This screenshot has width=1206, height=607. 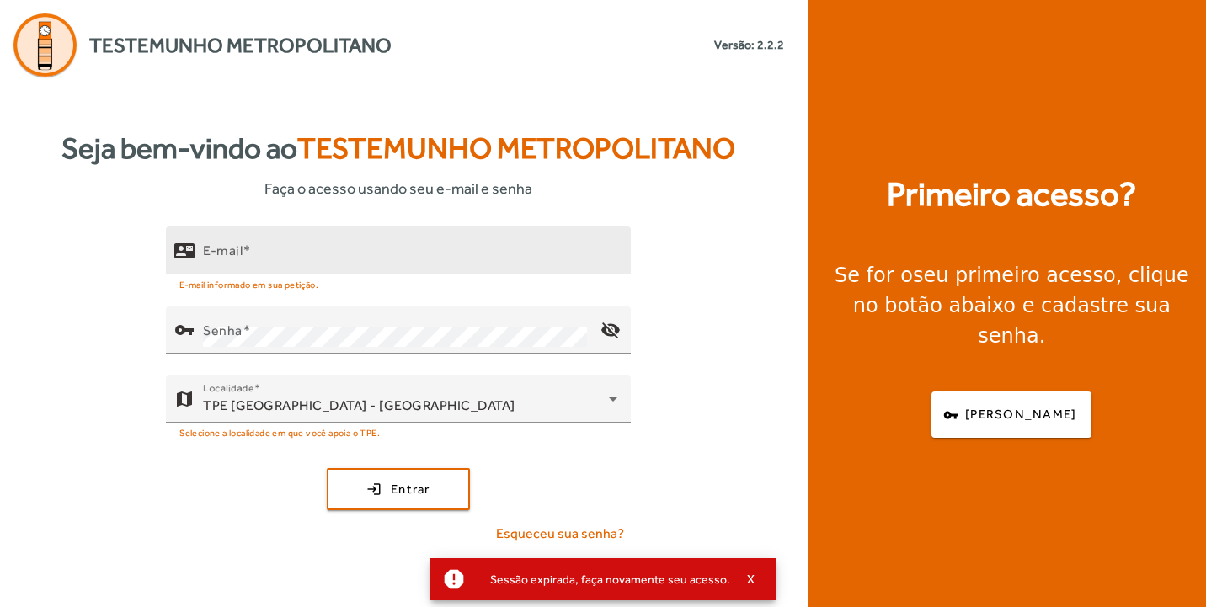 I want to click on span: Esqueceu sua senha?, so click(x=560, y=534).